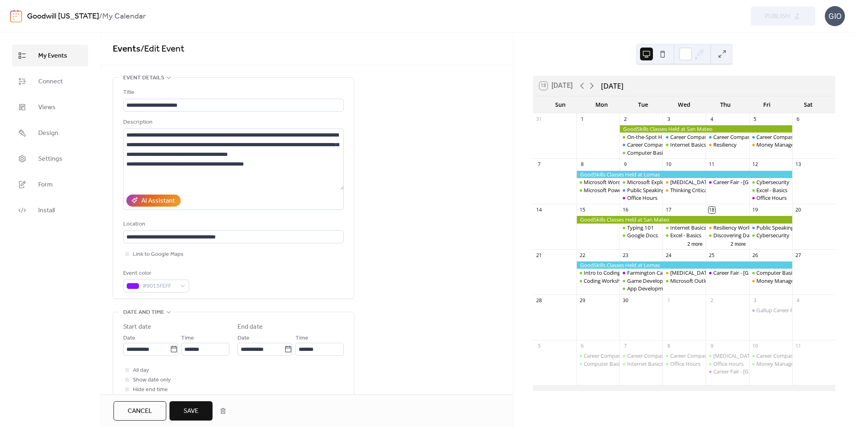 The height and width of the screenshot is (427, 855). Describe the element at coordinates (140, 411) in the screenshot. I see `a: Cancel` at that location.